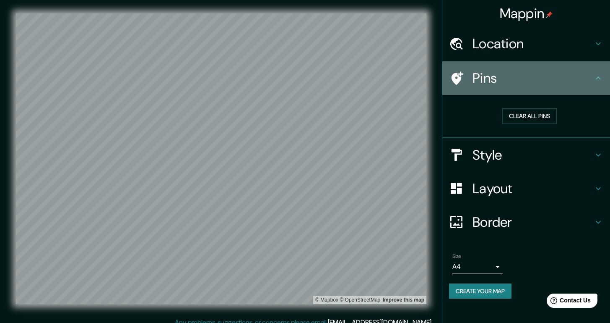 The image size is (610, 323). What do you see at coordinates (404, 300) in the screenshot?
I see `a: Map feedback` at bounding box center [404, 300].